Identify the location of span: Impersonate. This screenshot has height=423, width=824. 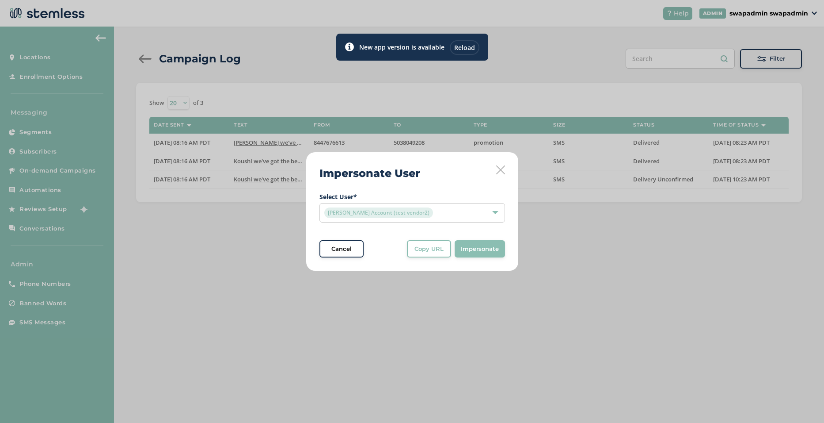
(480, 249).